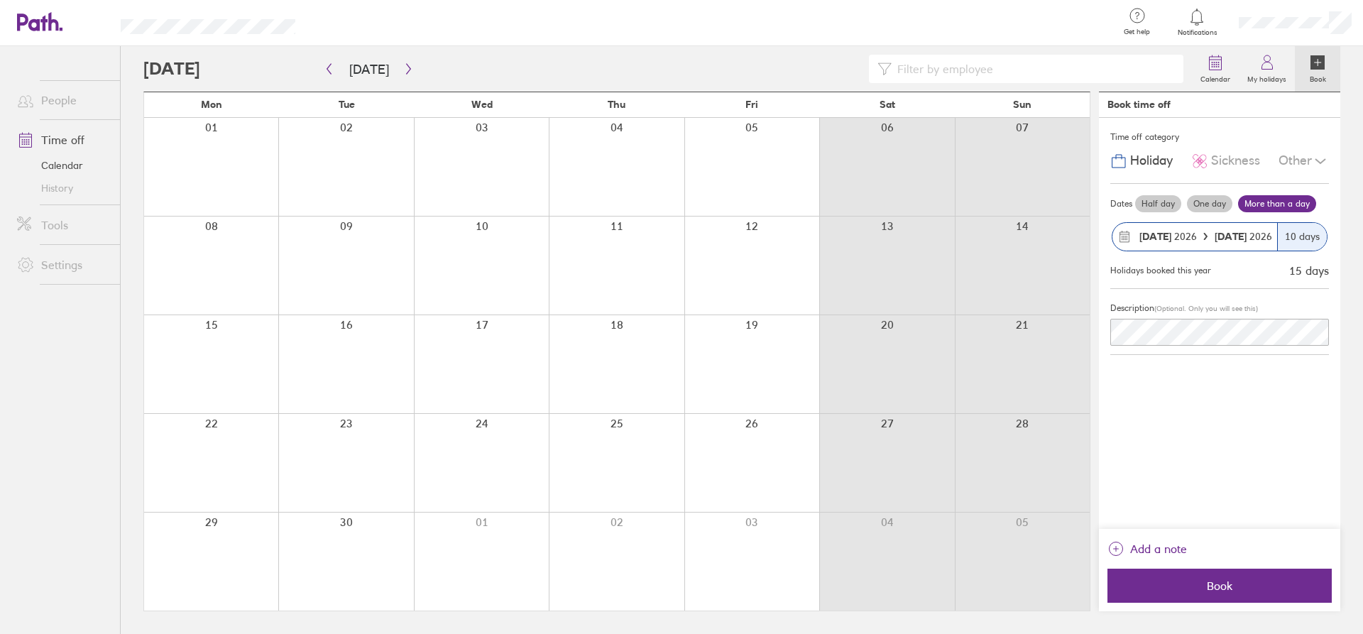 The image size is (1363, 634). Describe the element at coordinates (346, 104) in the screenshot. I see `span: Tue` at that location.